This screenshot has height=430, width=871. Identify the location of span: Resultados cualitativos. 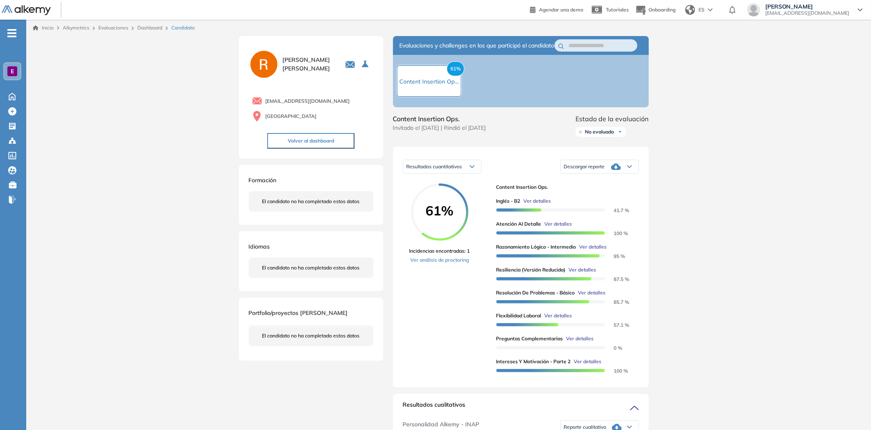
(434, 407).